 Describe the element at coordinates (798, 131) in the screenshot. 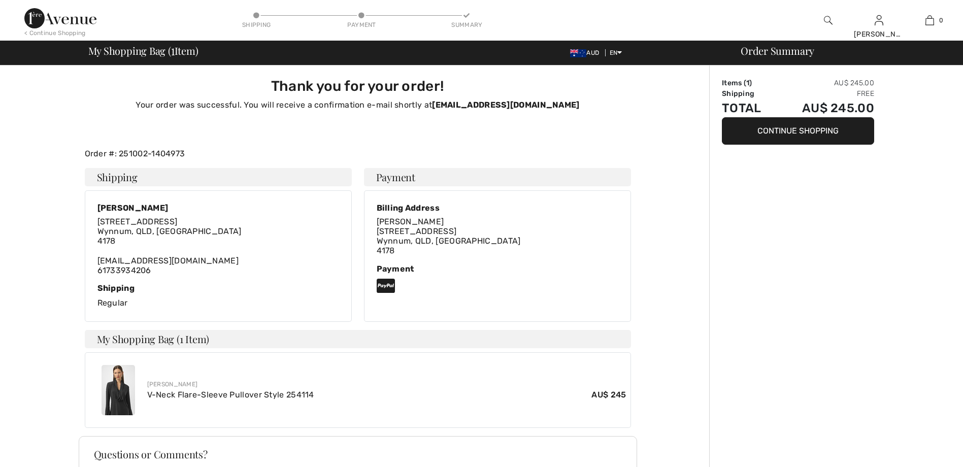

I see `button: Continue Shopping` at that location.